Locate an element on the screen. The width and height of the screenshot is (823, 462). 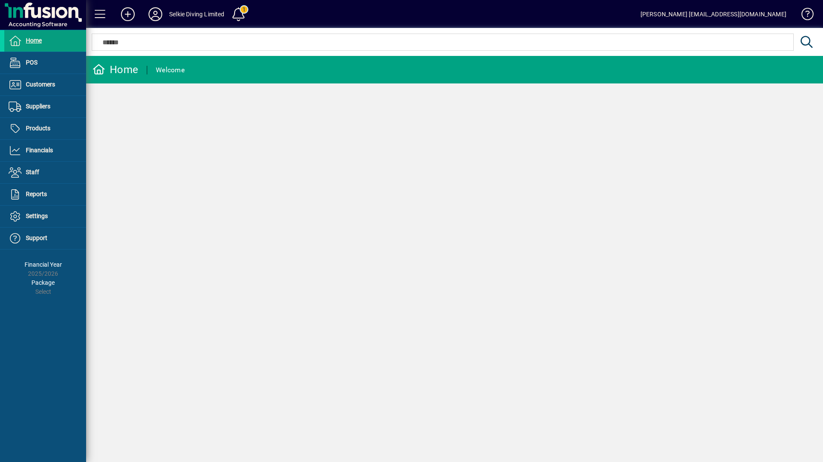
span: Customers is located at coordinates (40, 84).